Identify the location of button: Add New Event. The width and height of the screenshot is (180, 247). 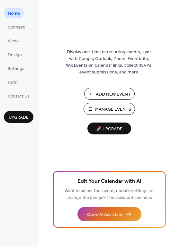
(109, 94).